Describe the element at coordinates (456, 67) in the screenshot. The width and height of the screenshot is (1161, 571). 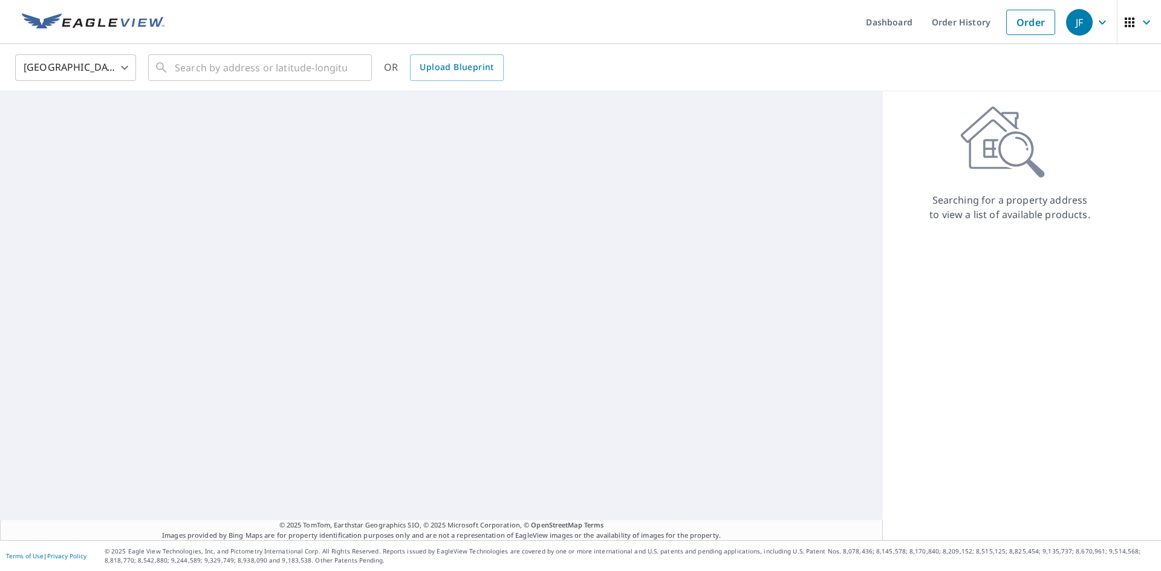
I see `span: Upload Blueprint` at that location.